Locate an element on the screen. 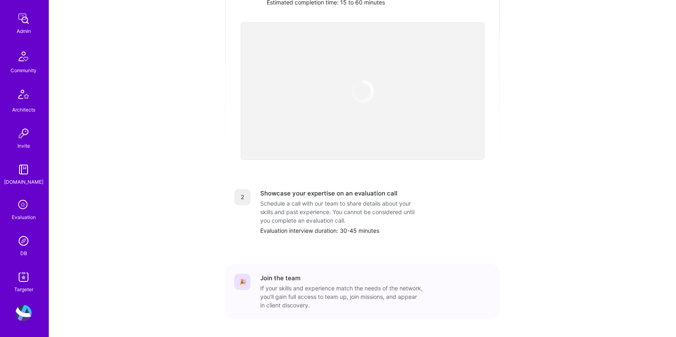 This screenshot has width=676, height=337. div: Schedule a call with our team to share details about your skills and past experience. You cannot ... is located at coordinates (341, 212).